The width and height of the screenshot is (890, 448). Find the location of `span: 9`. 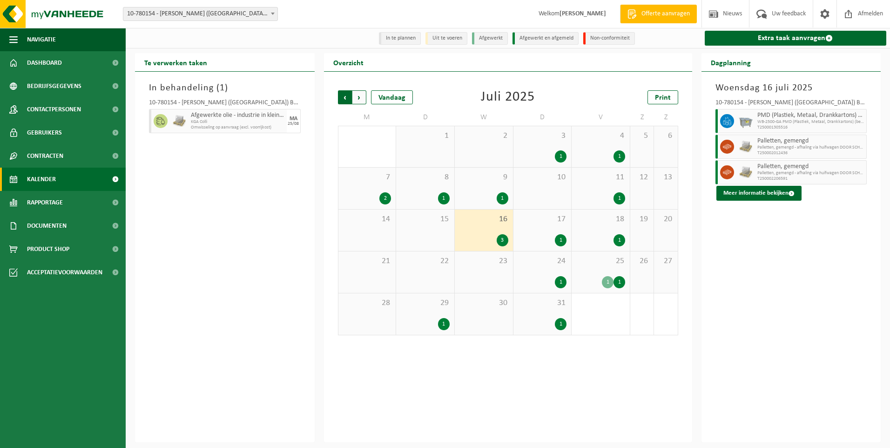

span: 9 is located at coordinates (484, 177).